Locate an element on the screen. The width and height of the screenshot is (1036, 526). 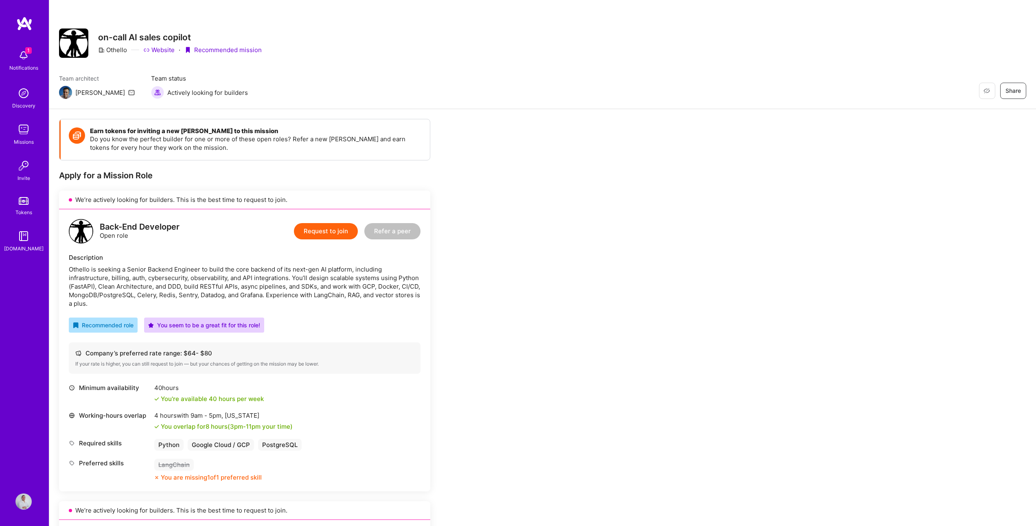
span: Team status is located at coordinates (199, 78).